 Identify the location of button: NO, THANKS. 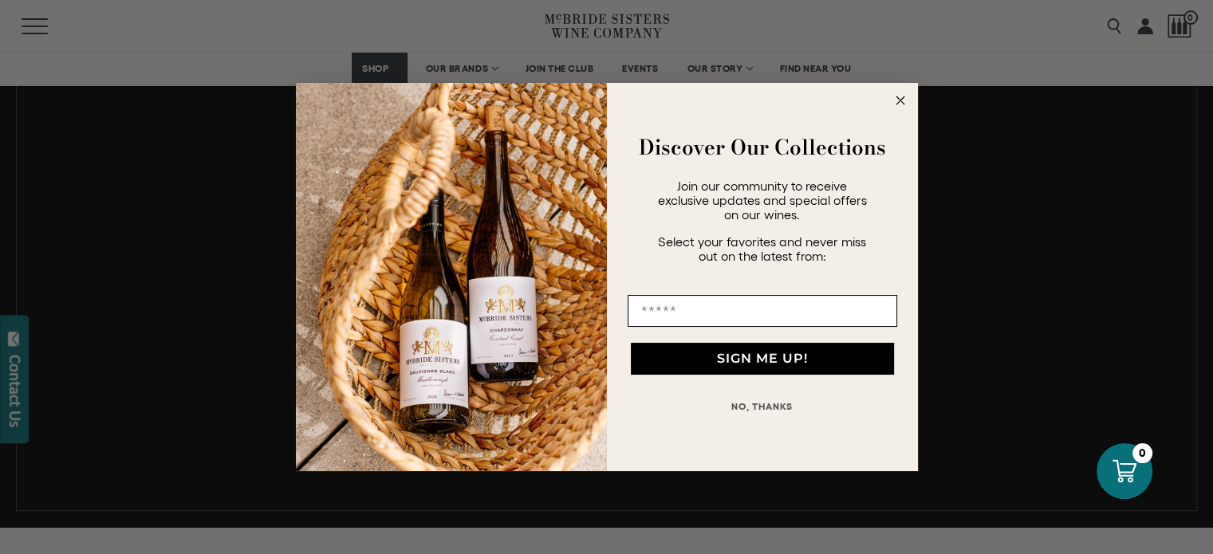
(762, 407).